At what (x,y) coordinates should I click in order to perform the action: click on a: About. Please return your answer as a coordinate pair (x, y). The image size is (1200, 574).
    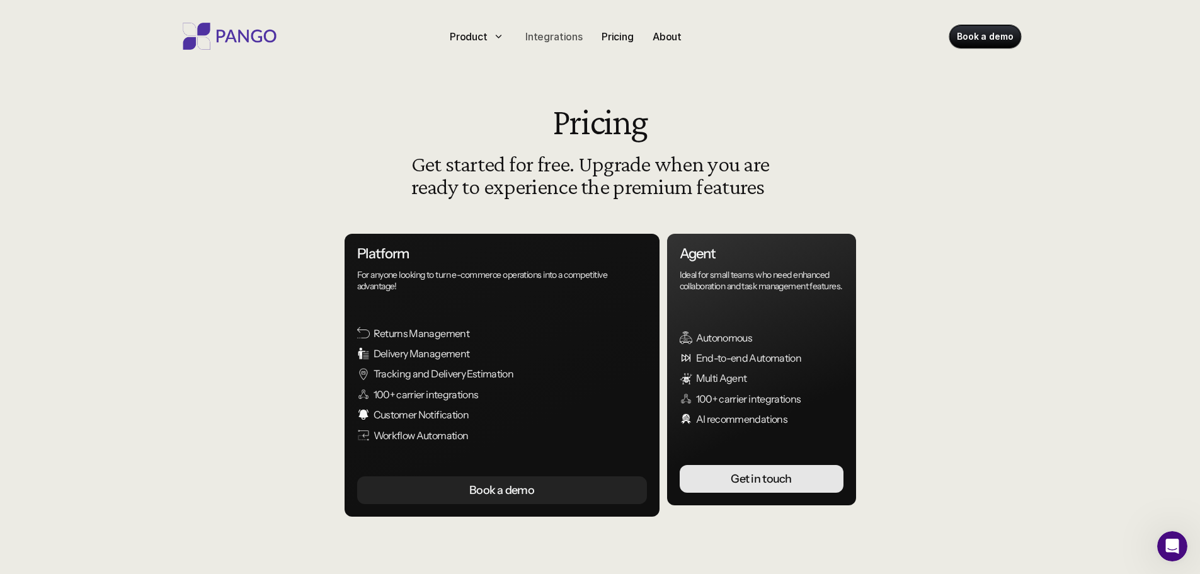
    Looking at the image, I should click on (667, 37).